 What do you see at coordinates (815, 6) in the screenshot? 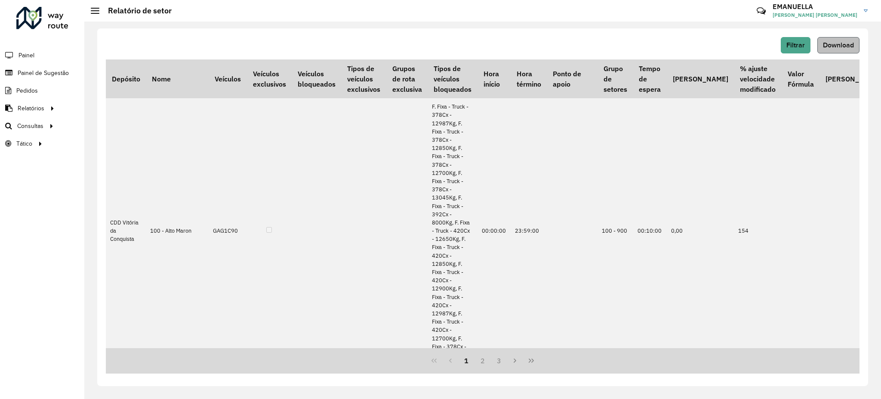
I see `h3: EMANUELLA` at bounding box center [815, 6].